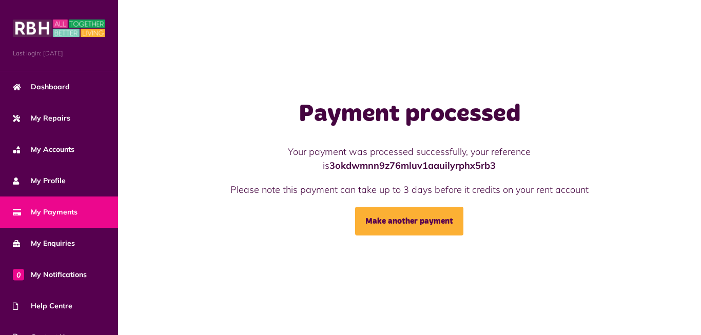 The image size is (701, 335). I want to click on a: Make another payment, so click(409, 221).